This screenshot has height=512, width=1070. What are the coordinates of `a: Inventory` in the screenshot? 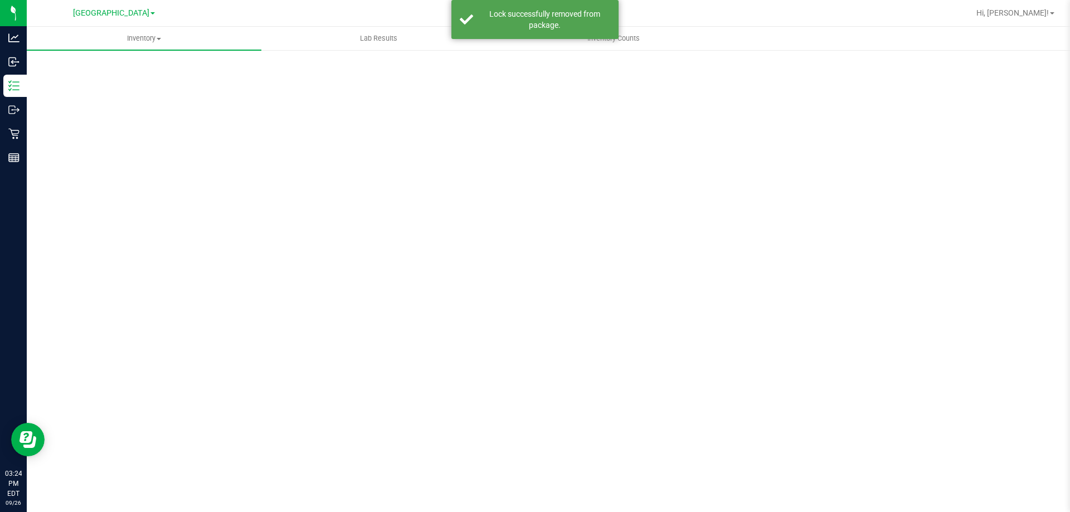 It's located at (144, 38).